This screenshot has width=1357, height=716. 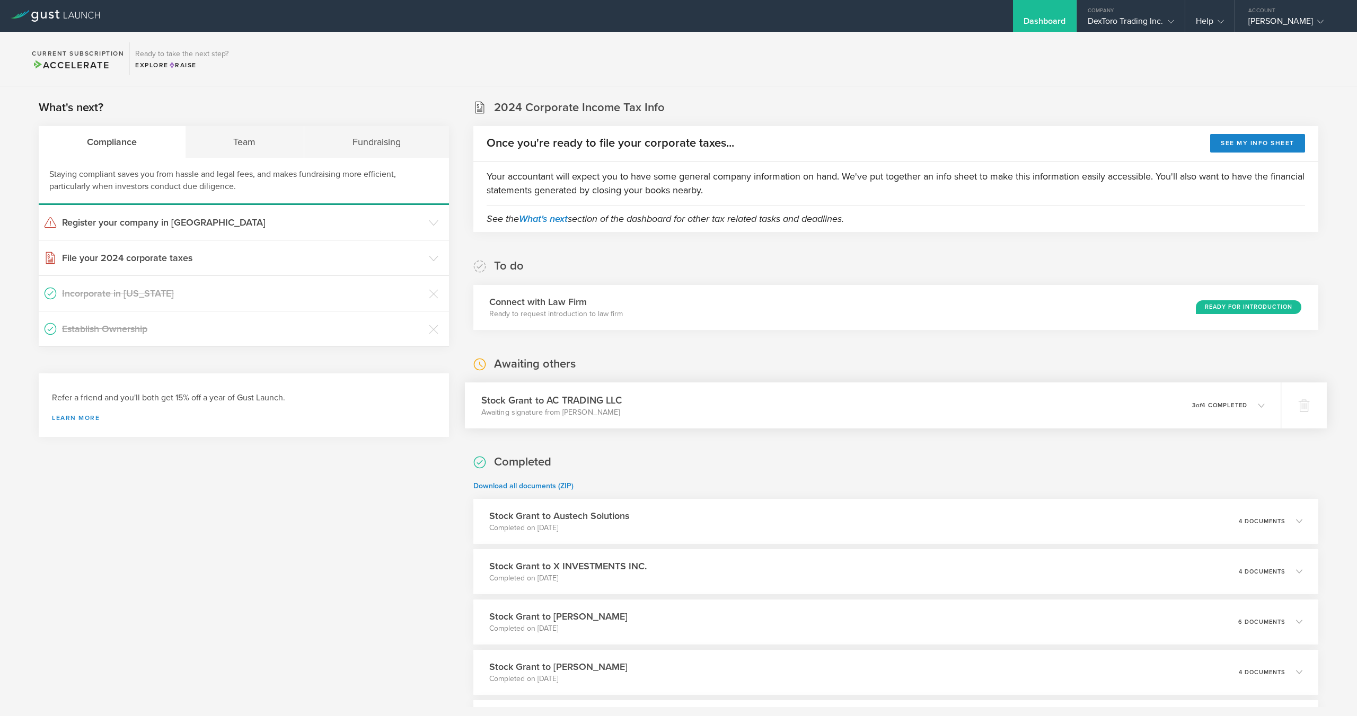 I want to click on h2: Awaiting others, so click(x=535, y=364).